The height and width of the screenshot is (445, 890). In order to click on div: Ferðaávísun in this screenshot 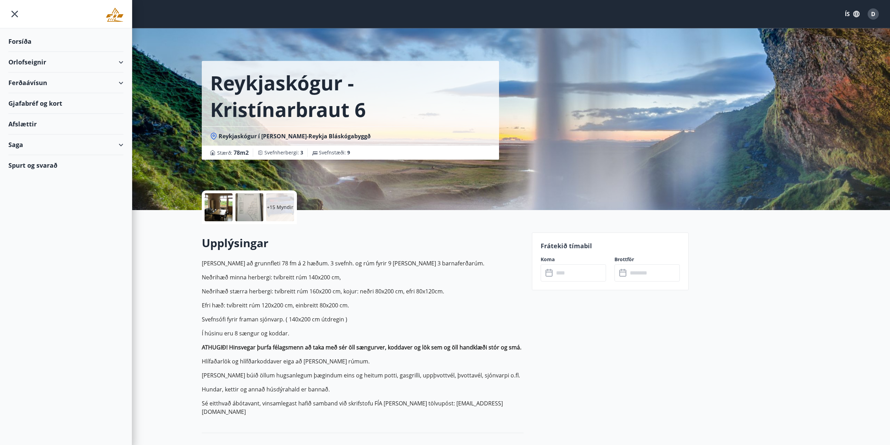, I will do `click(66, 83)`.